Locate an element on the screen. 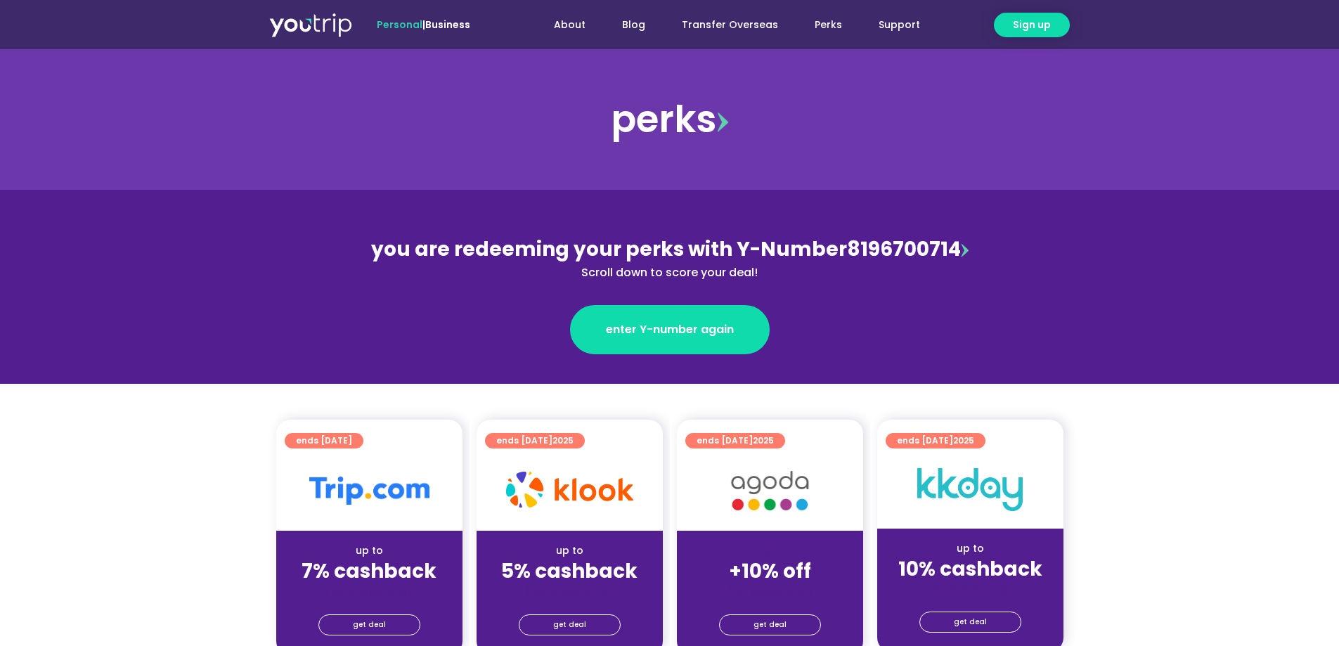  strong: 10% cashback is located at coordinates (970, 569).